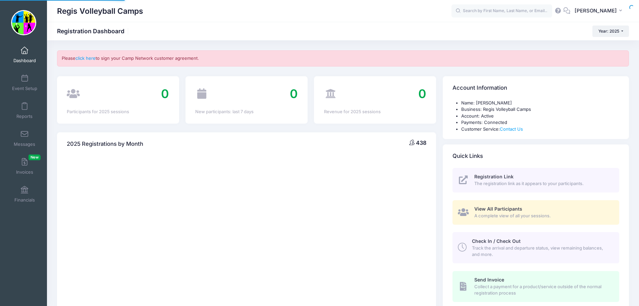 The image size is (639, 306). Describe the element at coordinates (496, 241) in the screenshot. I see `span: Check In / Check Out` at that location.